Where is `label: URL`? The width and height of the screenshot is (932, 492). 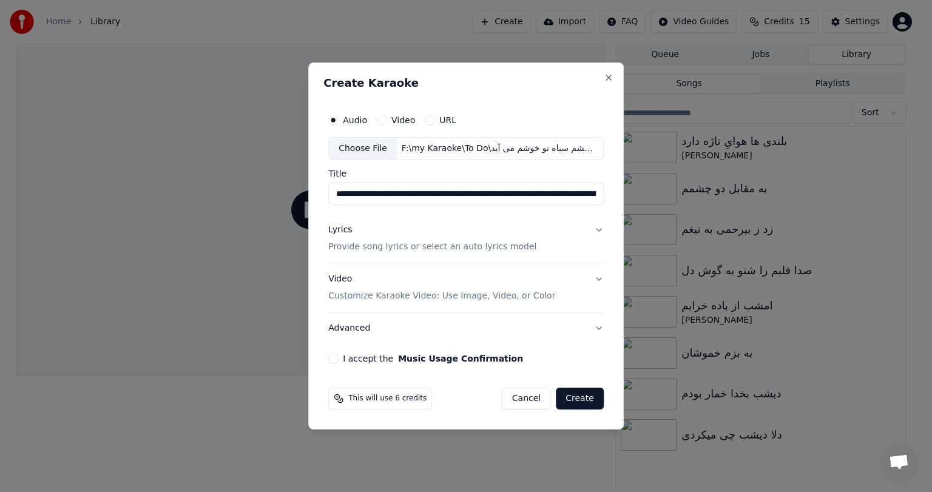
label: URL is located at coordinates (448, 120).